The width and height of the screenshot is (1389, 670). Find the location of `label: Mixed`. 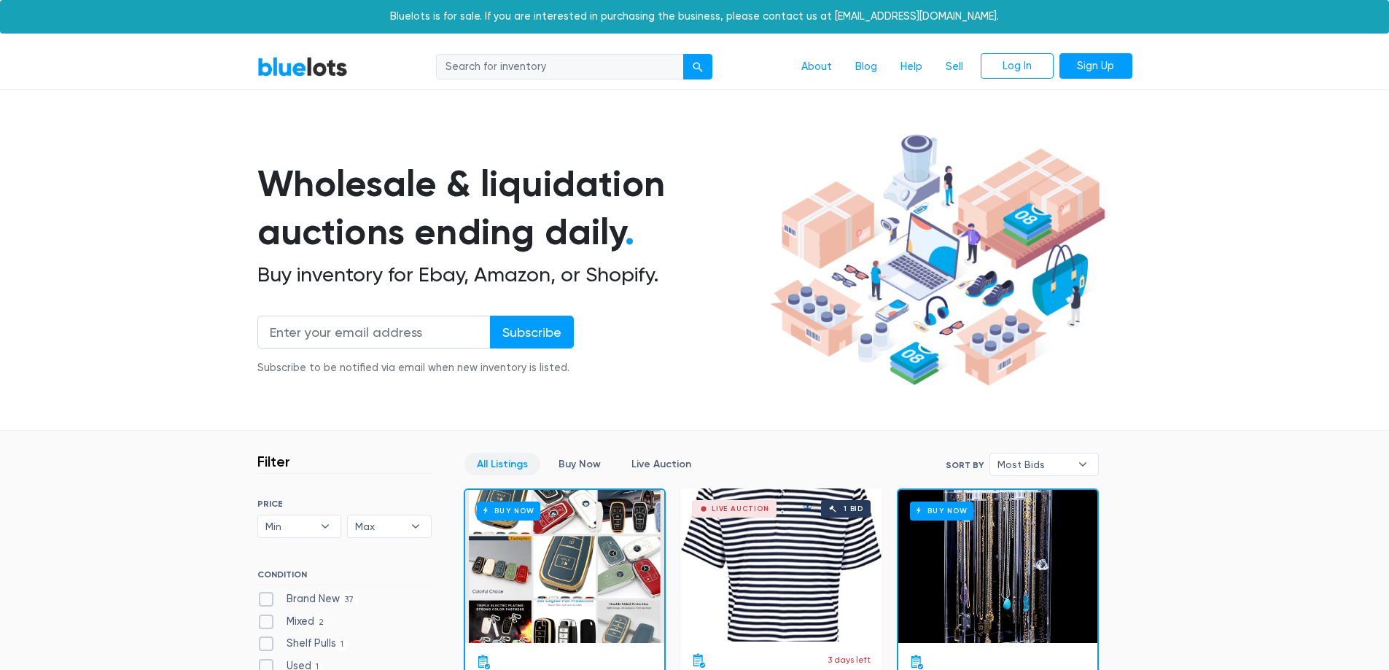

label: Mixed is located at coordinates (293, 622).